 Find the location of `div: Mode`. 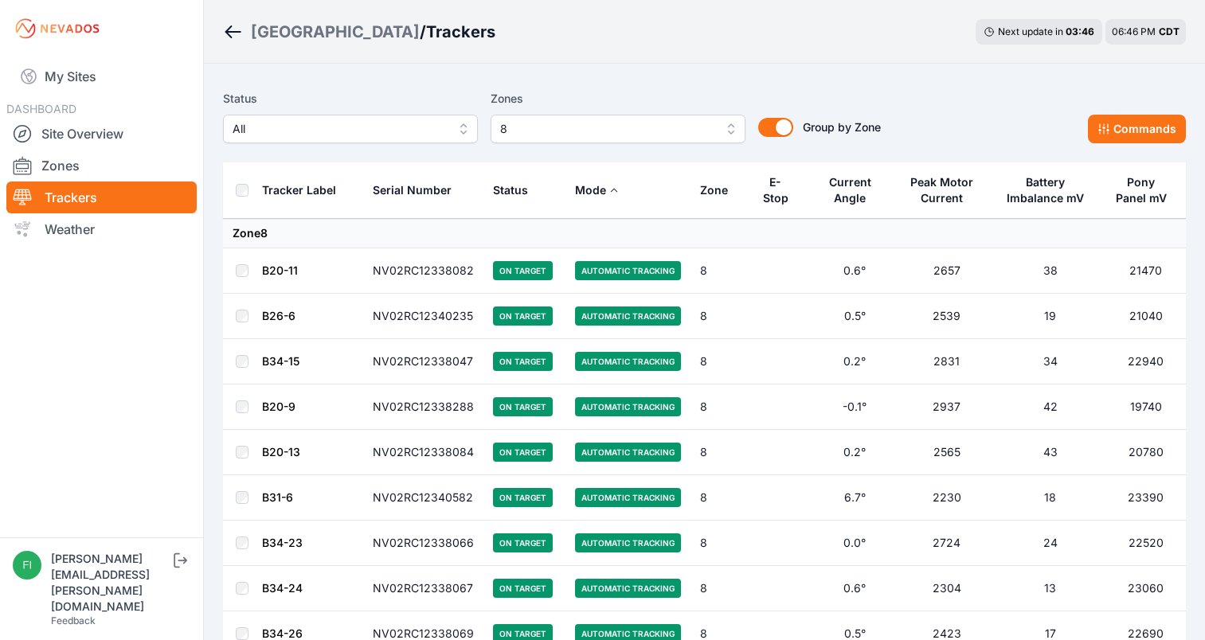

div: Mode is located at coordinates (590, 190).